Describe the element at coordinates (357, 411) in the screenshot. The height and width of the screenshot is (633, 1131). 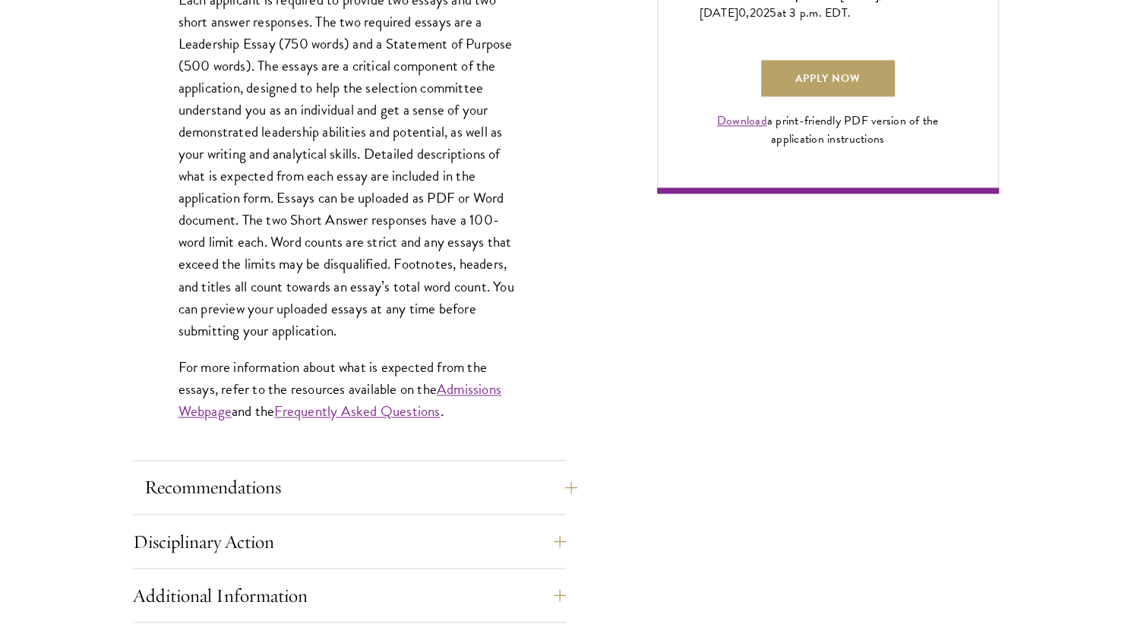
I see `a: Frequently Asked Questions` at that location.